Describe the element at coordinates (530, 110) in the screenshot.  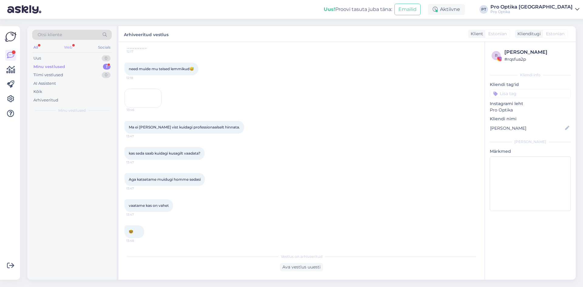
I see `p: Pro Optika` at that location.